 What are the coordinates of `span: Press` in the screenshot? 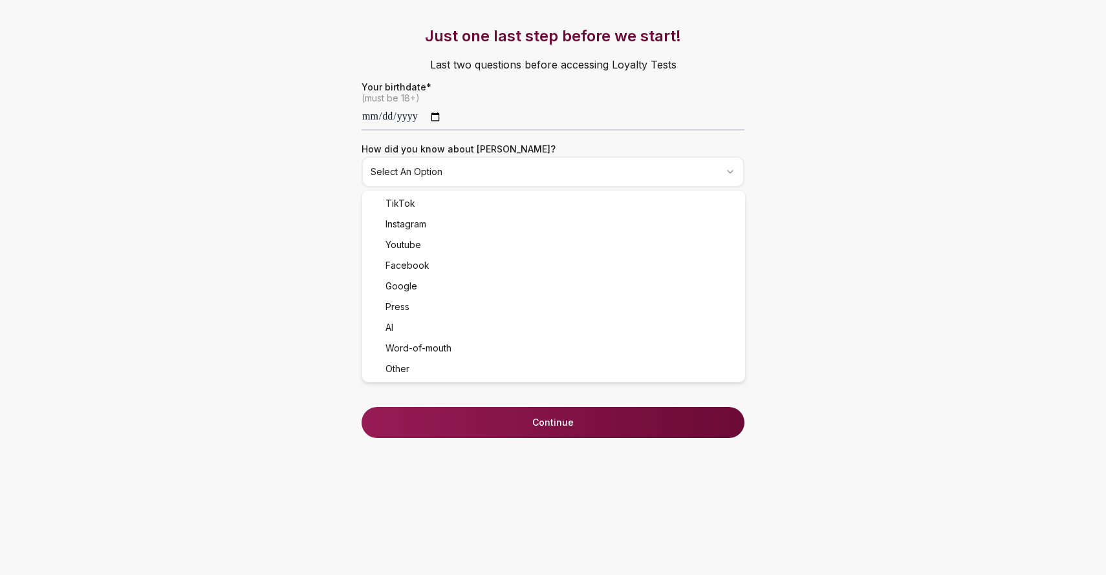 It's located at (397, 307).